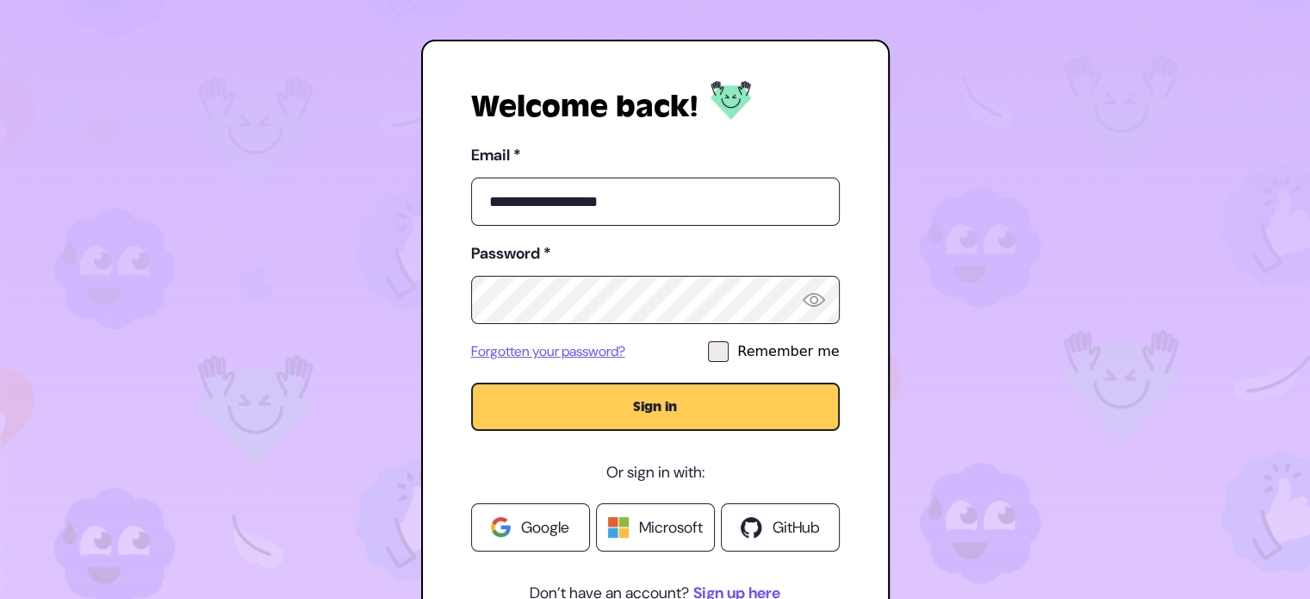 The image size is (1310, 599). I want to click on img: Github, so click(751, 527).